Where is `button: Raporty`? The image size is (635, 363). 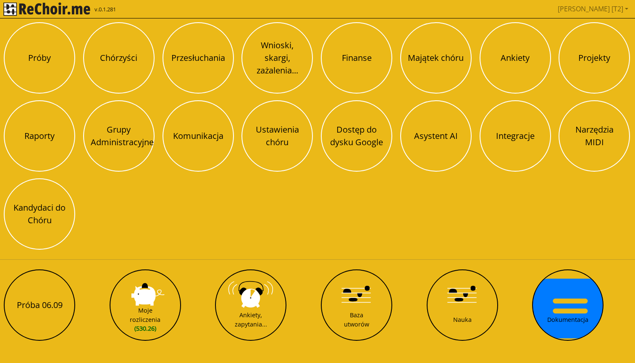
button: Raporty is located at coordinates (39, 136).